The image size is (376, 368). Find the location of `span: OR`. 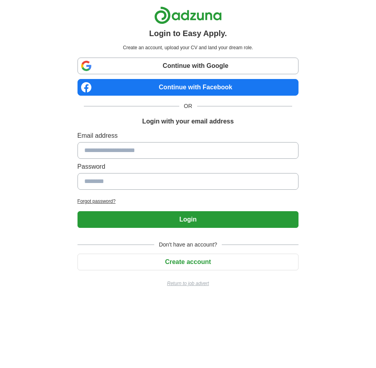

span: OR is located at coordinates (188, 106).